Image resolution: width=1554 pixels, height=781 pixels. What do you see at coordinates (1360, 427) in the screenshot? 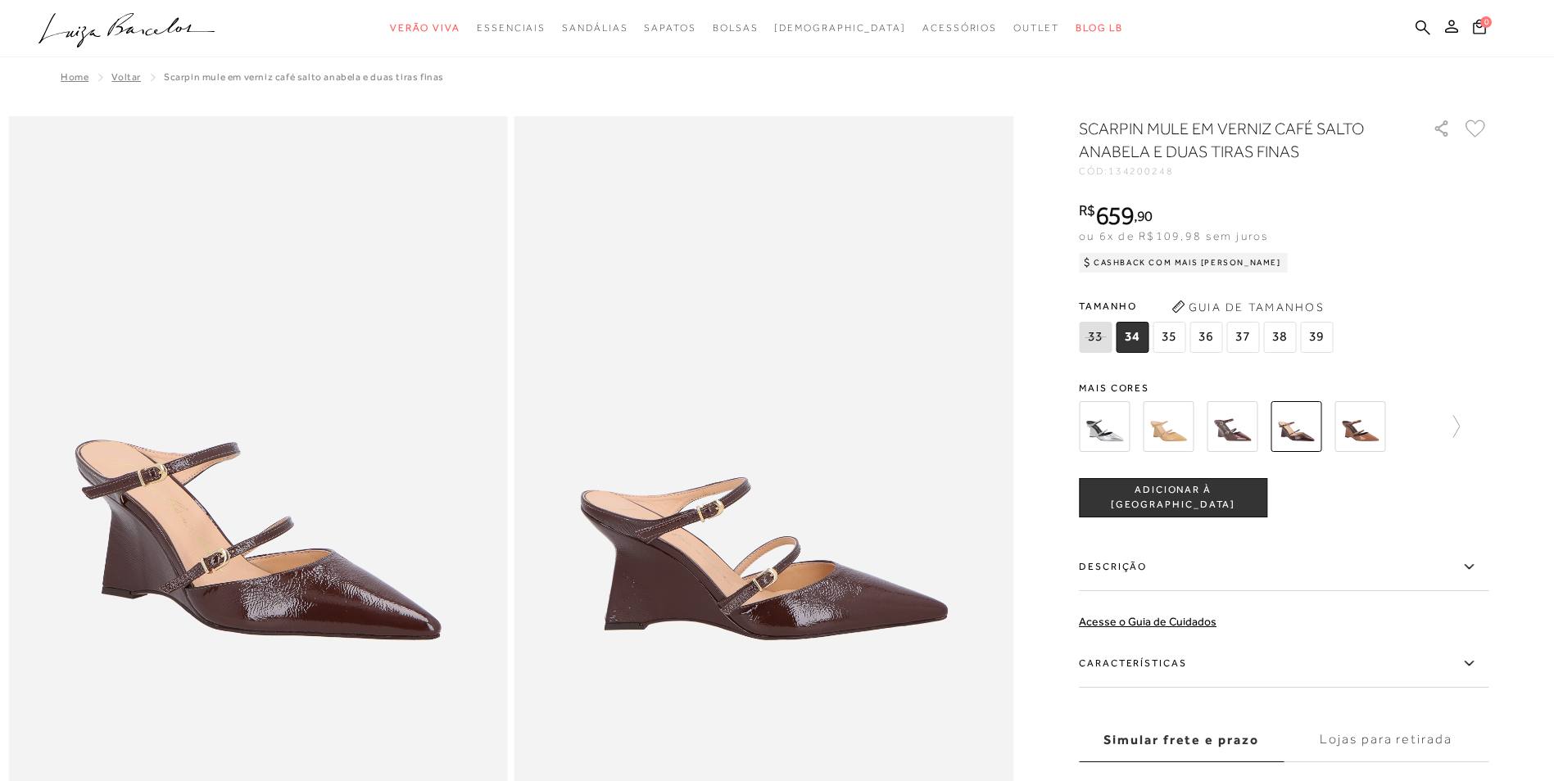
I see `img: SCARPIN MULE EM VERNIZ CARAMELO SALTO ANABELA E DUAS TIRAS FINAS` at bounding box center [1360, 427].